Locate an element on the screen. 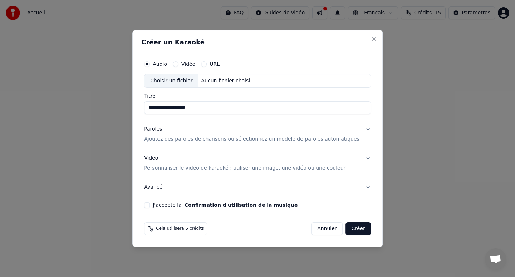 This screenshot has height=277, width=515. h2: Créer un Karaoké is located at coordinates (257, 42).